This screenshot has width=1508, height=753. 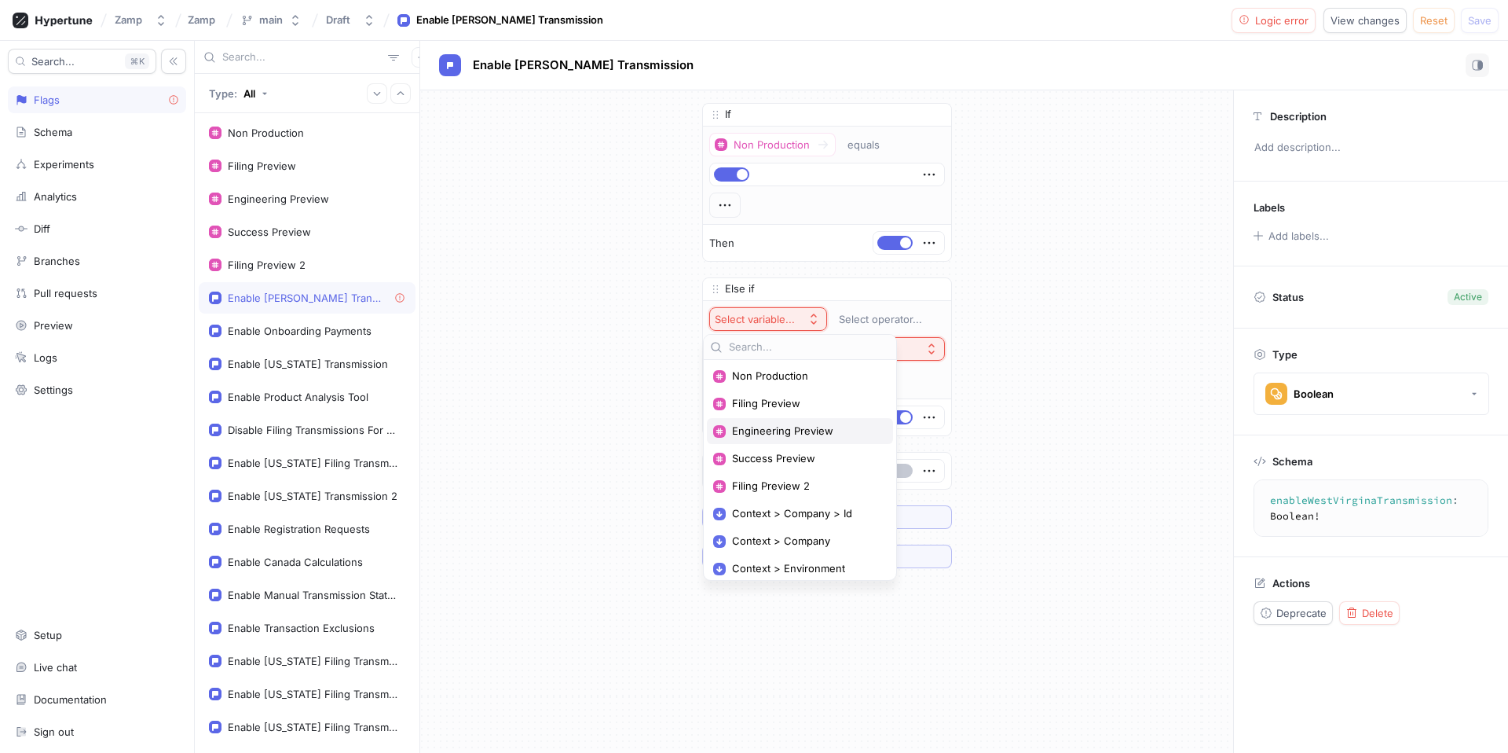 What do you see at coordinates (1285, 354) in the screenshot?
I see `p: Type` at bounding box center [1285, 354].